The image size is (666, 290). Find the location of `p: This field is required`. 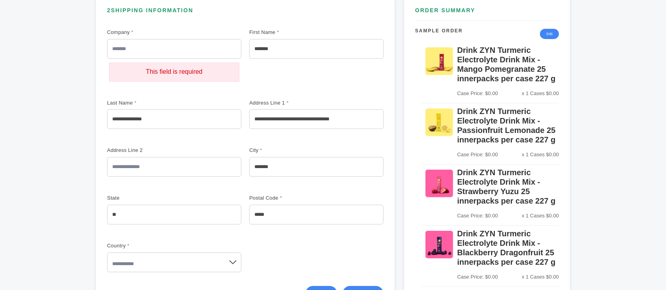

p: This field is required is located at coordinates (174, 72).